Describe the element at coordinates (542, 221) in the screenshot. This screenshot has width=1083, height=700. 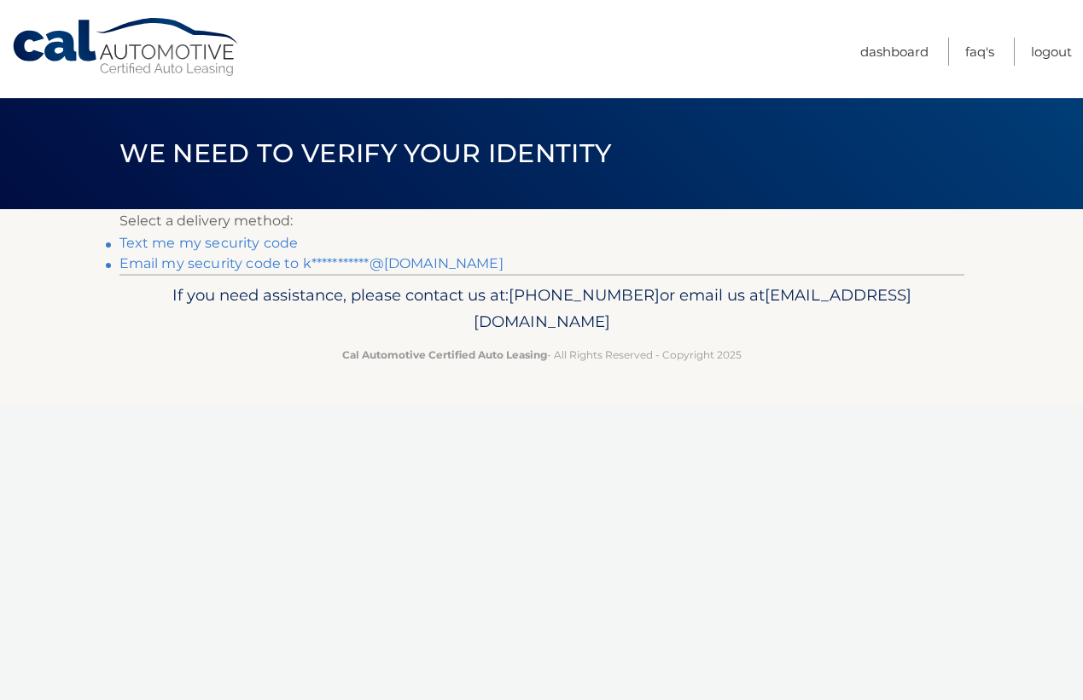
I see `p: Select a delivery method:` at that location.